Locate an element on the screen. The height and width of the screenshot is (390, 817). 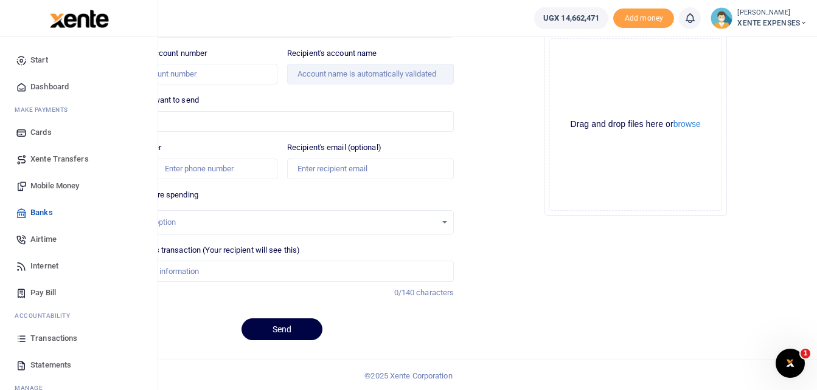
input: UGX is located at coordinates (282, 122).